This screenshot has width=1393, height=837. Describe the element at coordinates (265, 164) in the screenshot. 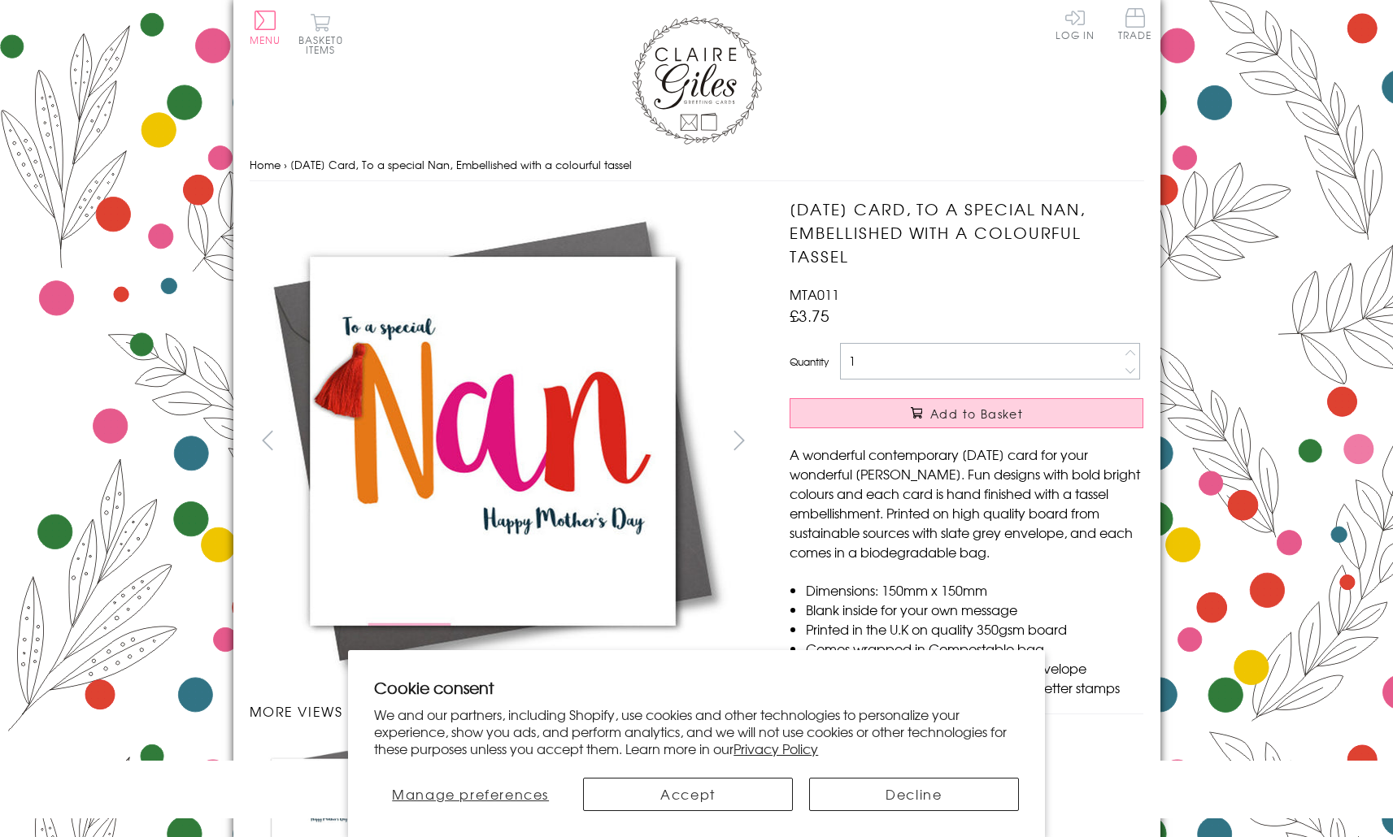

I see `a: Home` at that location.